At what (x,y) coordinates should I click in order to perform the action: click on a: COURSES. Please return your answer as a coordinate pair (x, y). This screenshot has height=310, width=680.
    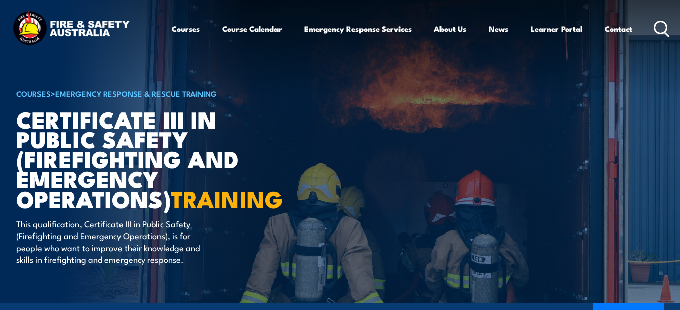
    Looking at the image, I should click on (33, 93).